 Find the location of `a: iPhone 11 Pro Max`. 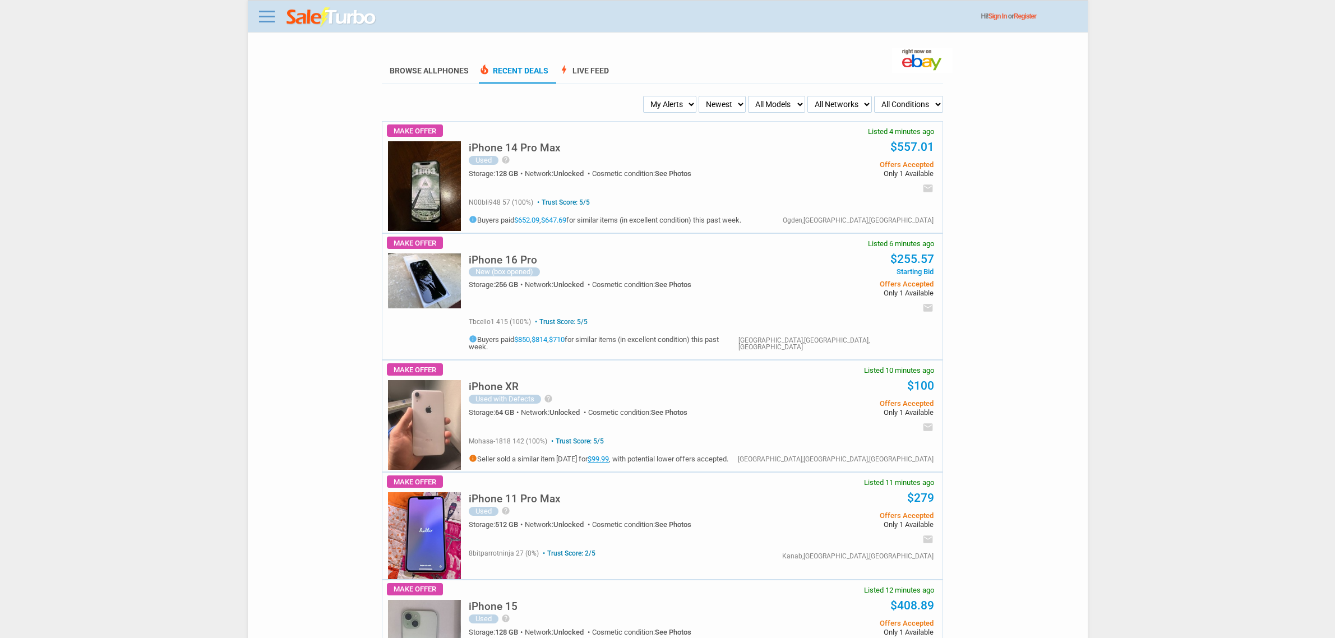

a: iPhone 11 Pro Max is located at coordinates (515, 499).